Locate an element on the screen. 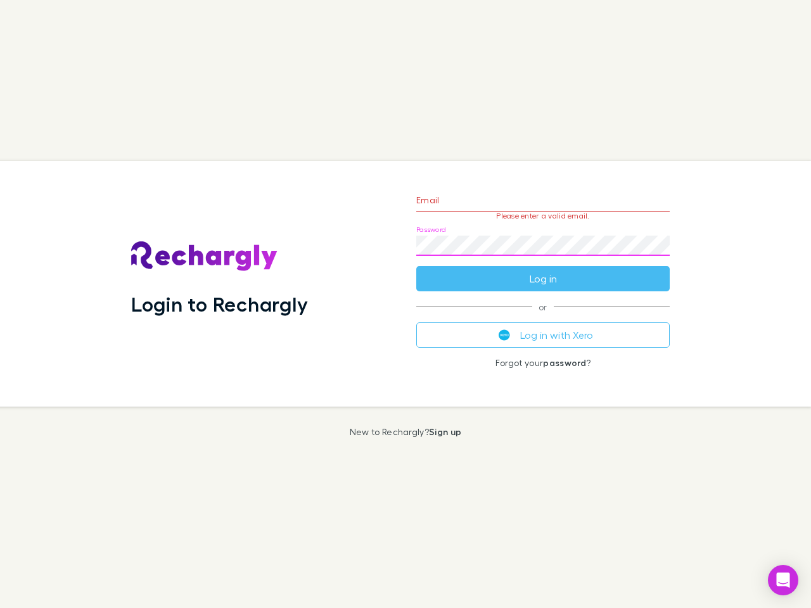 The width and height of the screenshot is (811, 608). p: Forgot your ? is located at coordinates (543, 363).